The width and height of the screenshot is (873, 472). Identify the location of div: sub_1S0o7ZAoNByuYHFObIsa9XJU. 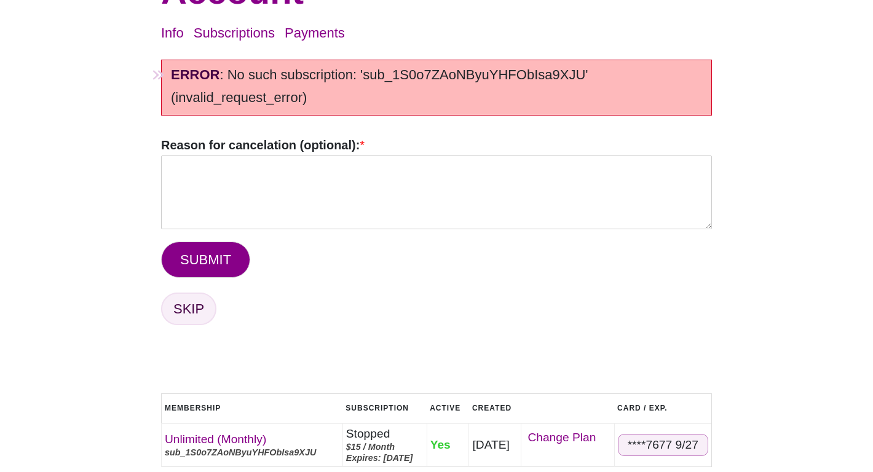
(252, 452).